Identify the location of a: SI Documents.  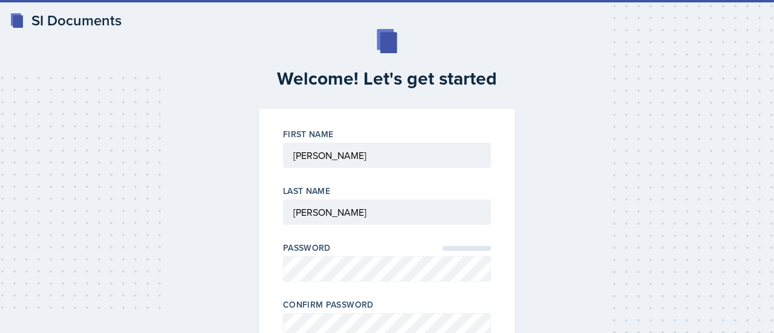
(65, 21).